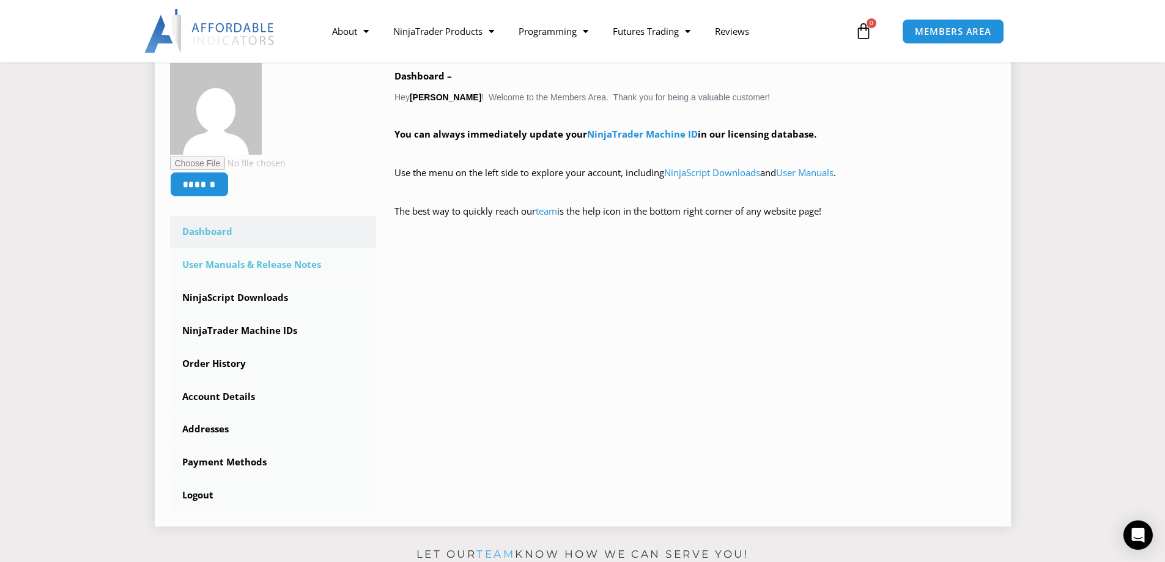 This screenshot has width=1165, height=562. I want to click on a: User Manuals, so click(805, 173).